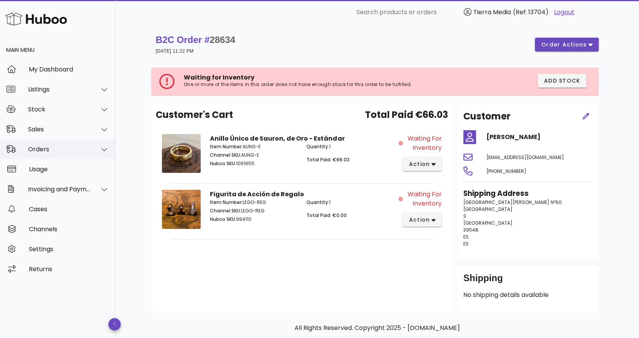 This screenshot has height=338, width=639. I want to click on span: Total Paid: €0.00, so click(327, 215).